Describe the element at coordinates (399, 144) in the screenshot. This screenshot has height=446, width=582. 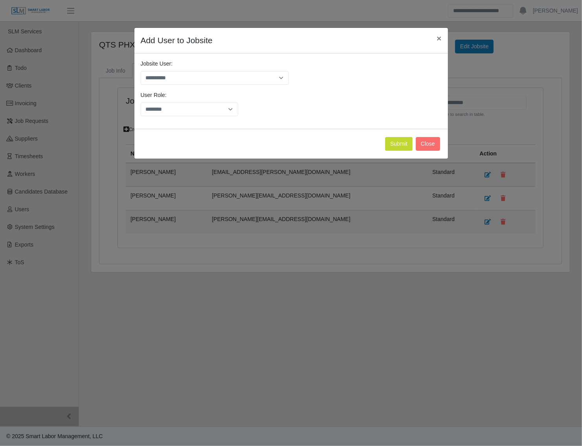
I see `button: Submit` at that location.